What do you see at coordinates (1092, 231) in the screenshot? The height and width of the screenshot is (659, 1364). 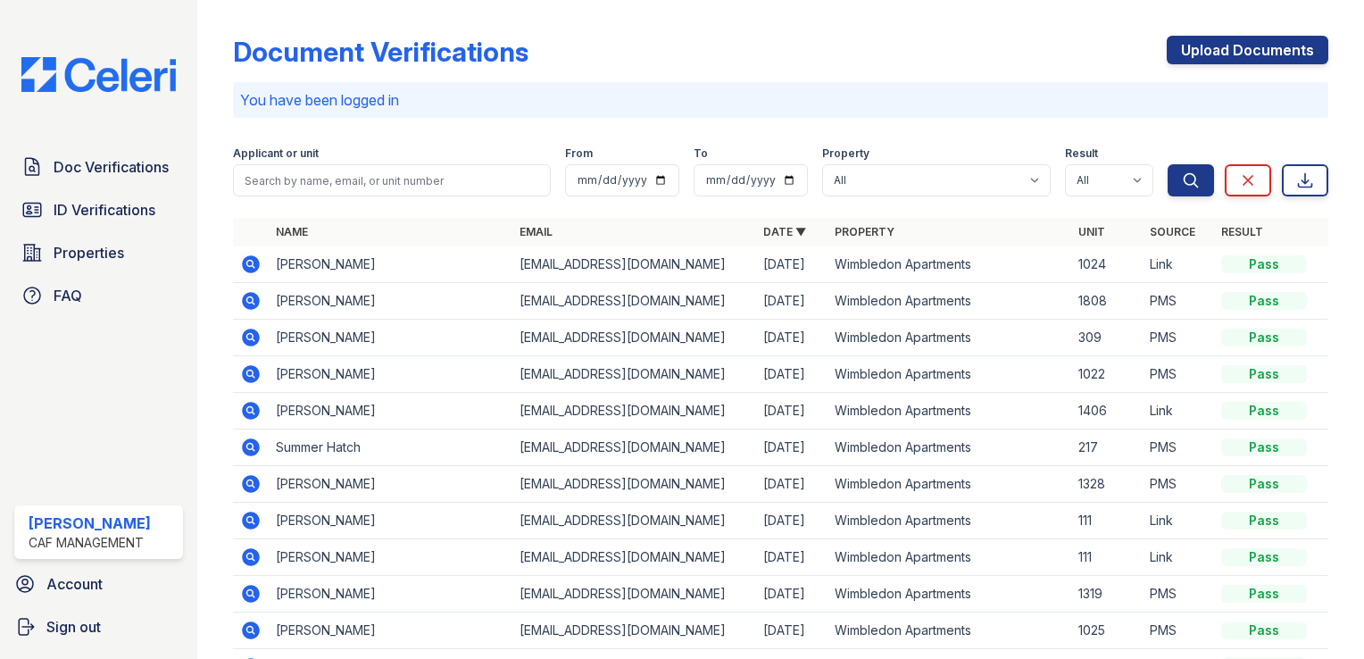 I see `a: Unit` at bounding box center [1092, 231].